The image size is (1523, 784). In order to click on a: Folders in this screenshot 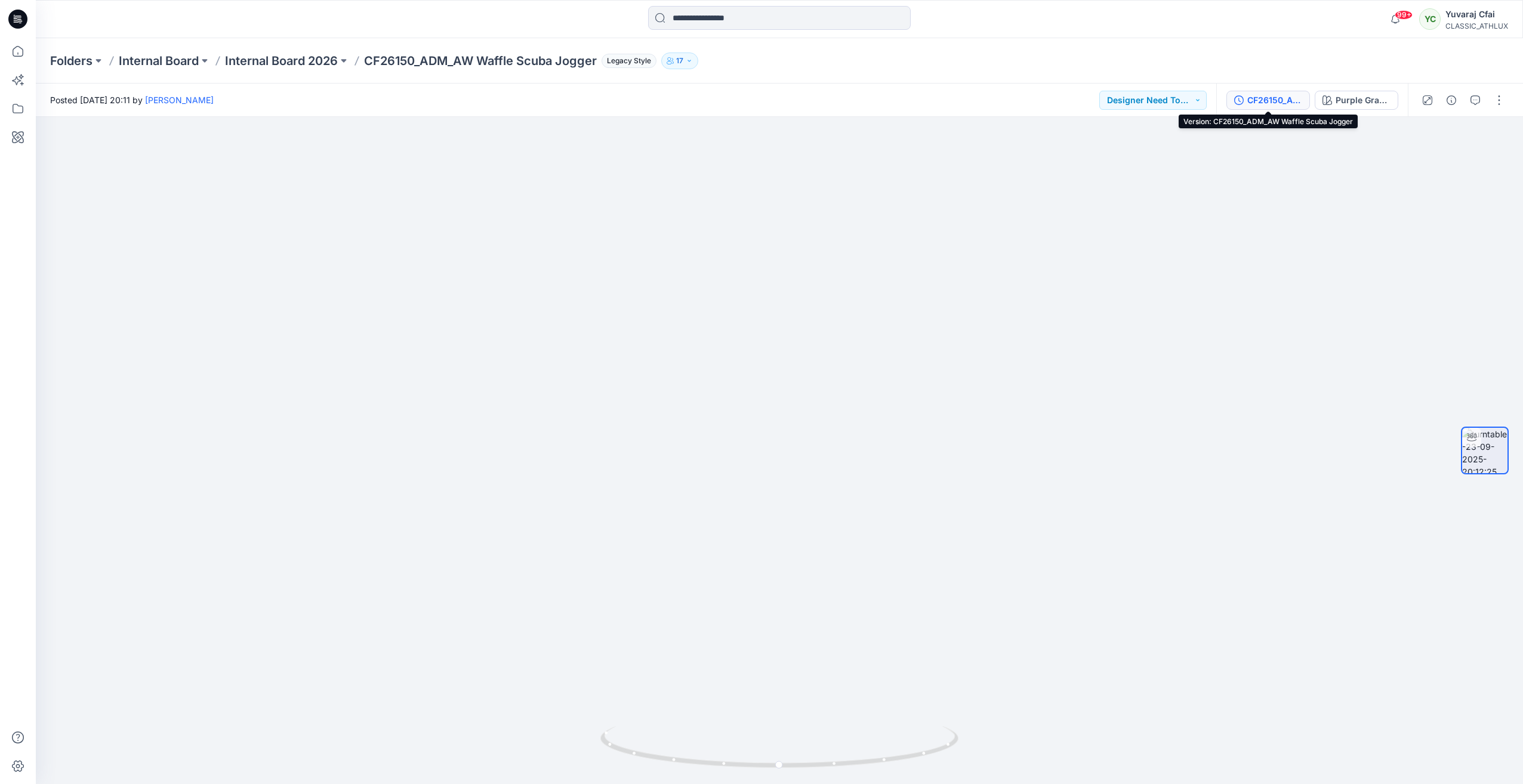, I will do `click(71, 61)`.